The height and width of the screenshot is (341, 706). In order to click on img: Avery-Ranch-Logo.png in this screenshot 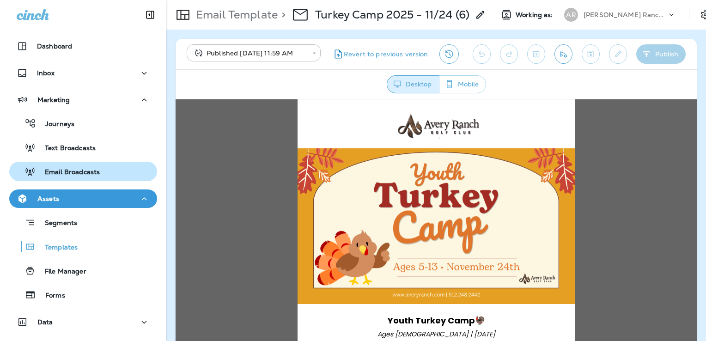, I will do `click(263, 27)`.